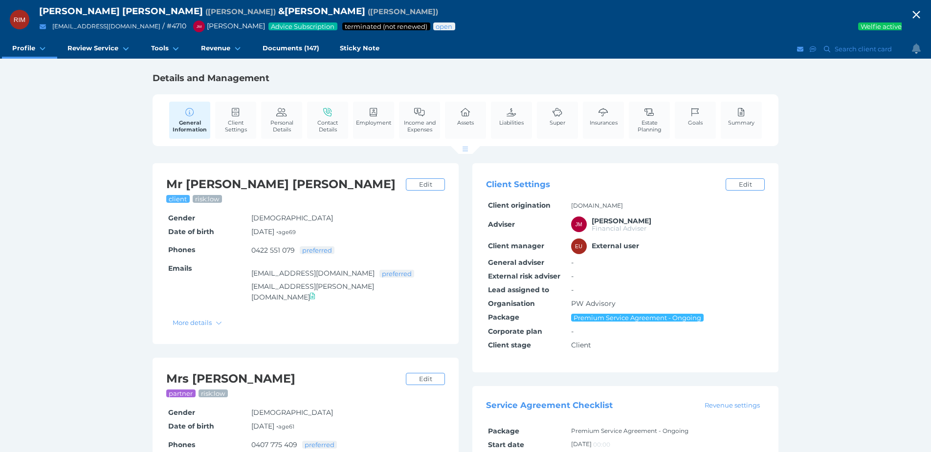  I want to click on span: Jonathon Martino, so click(621, 221).